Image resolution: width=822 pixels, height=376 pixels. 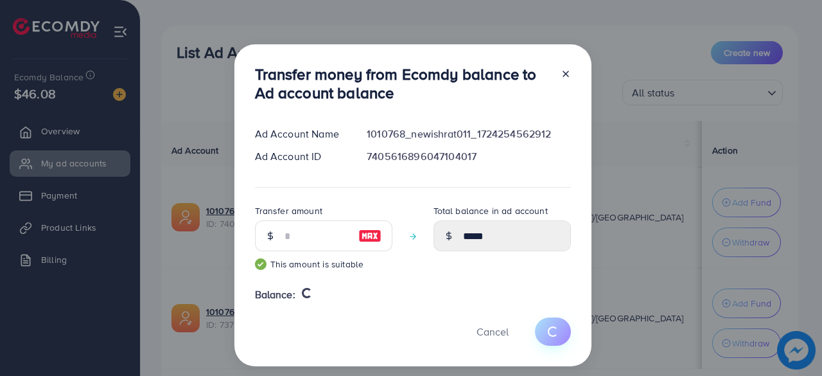 I want to click on label: Transfer amount, so click(x=288, y=211).